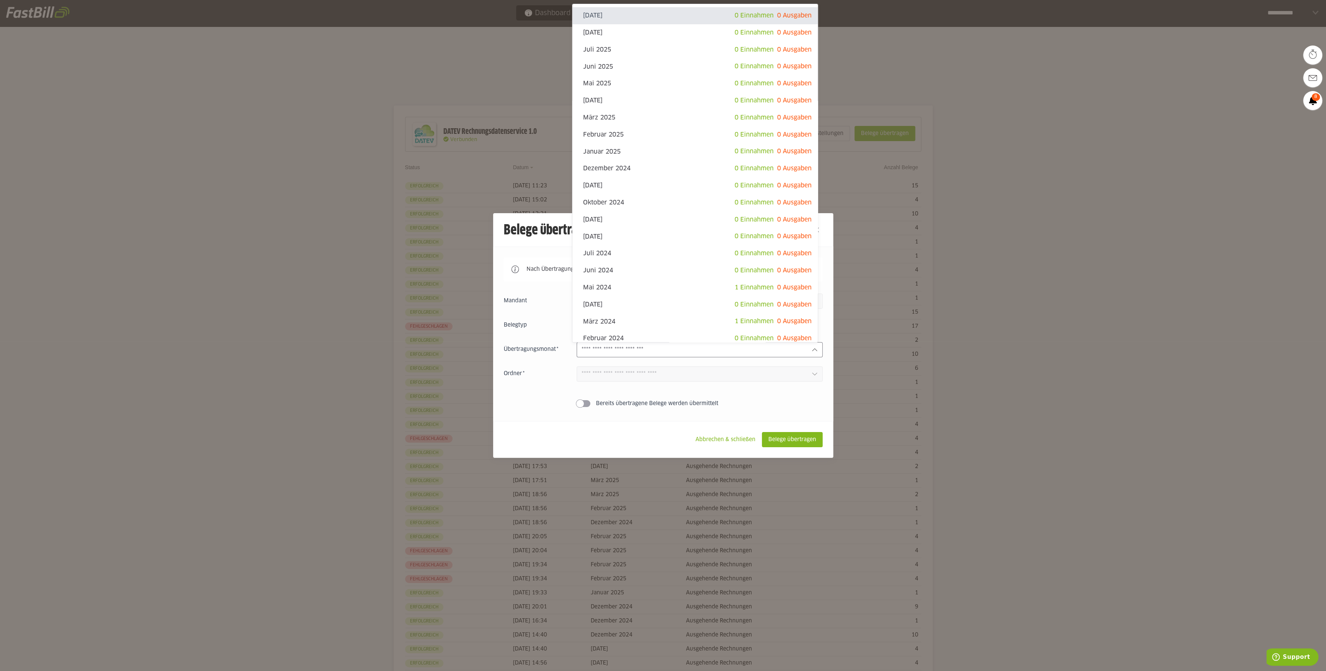 The width and height of the screenshot is (1326, 671). Describe the element at coordinates (695, 321) in the screenshot. I see `sl-option: März 2024` at that location.